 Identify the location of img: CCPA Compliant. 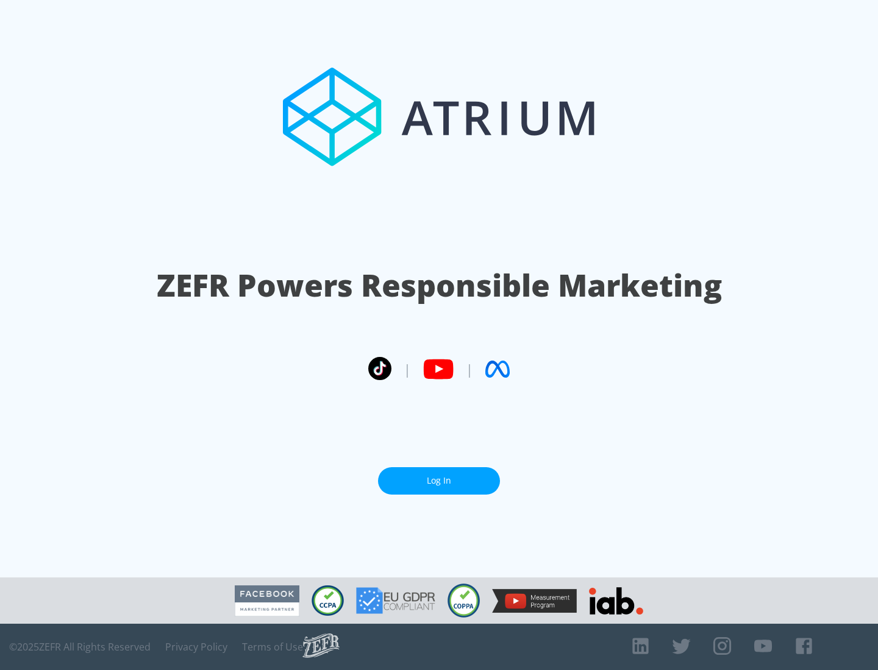
(327, 601).